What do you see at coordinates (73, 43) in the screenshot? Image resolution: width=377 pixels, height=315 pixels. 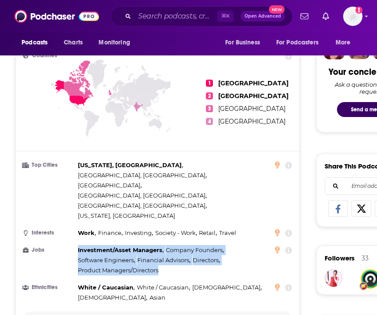 I see `span: Charts` at bounding box center [73, 43].